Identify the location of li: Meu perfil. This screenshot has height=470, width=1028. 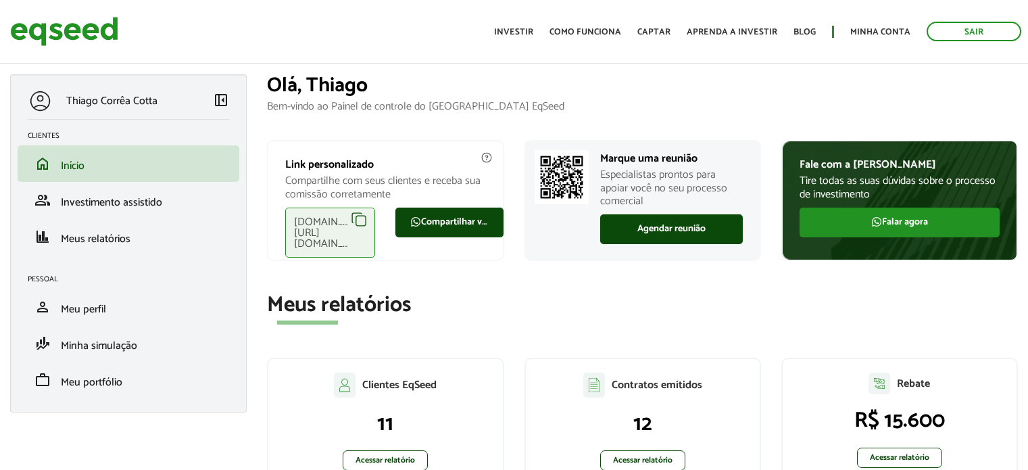
(128, 307).